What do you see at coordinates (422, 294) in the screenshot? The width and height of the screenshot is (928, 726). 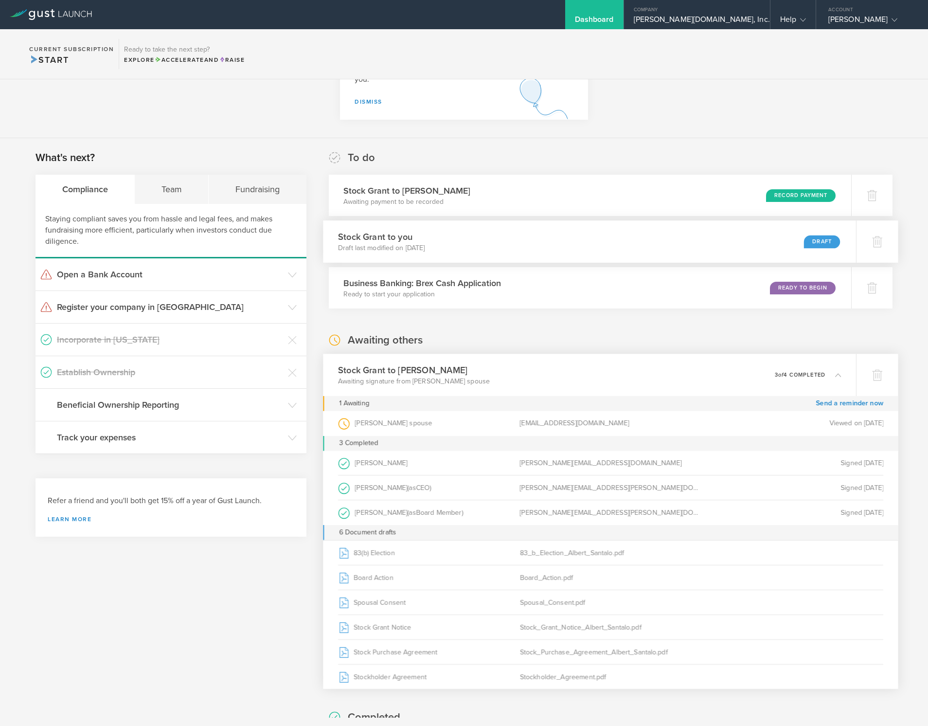 I see `p: Ready to start your application` at bounding box center [422, 294].